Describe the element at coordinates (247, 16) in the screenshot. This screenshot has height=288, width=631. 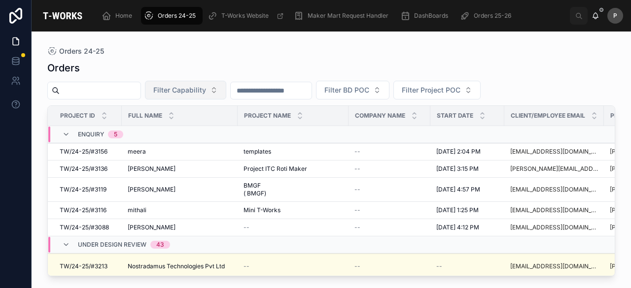
I see `a: T-Works Website` at that location.